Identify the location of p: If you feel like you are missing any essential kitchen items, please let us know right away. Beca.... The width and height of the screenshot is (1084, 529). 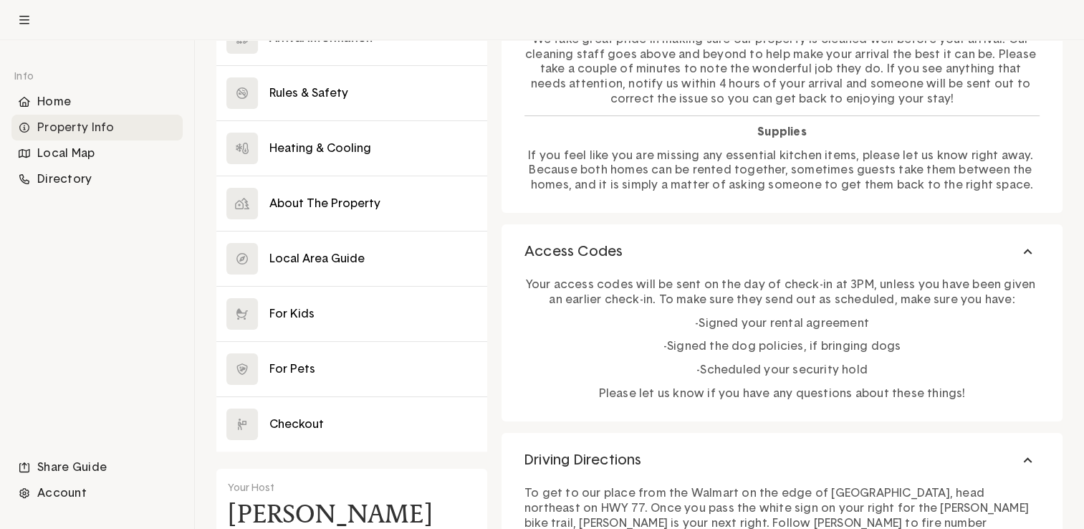
(782, 171).